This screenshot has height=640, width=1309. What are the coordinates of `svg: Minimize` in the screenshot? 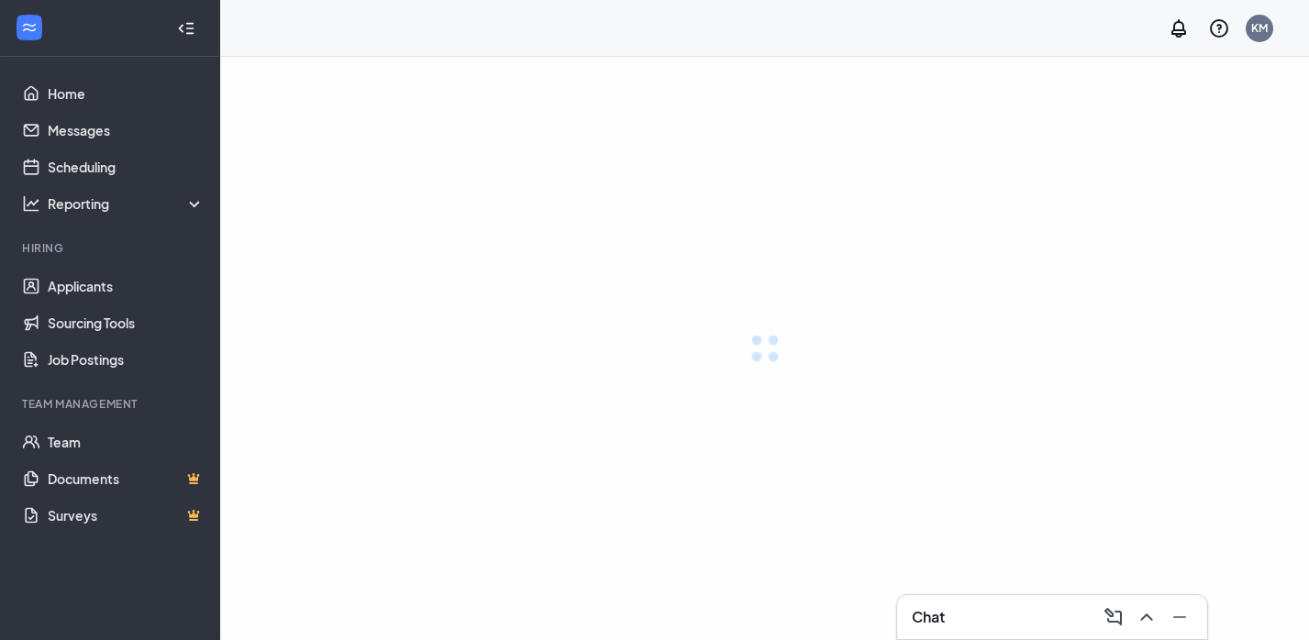 It's located at (1180, 617).